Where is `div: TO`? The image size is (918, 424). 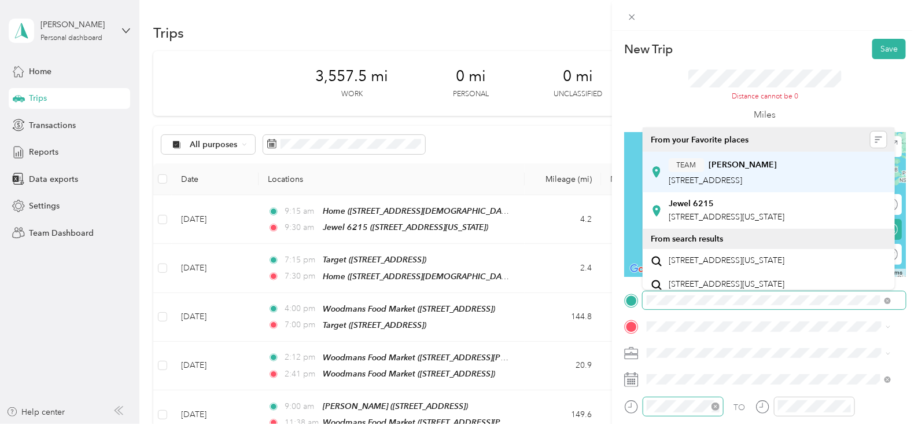
div: TO is located at coordinates (740, 407).